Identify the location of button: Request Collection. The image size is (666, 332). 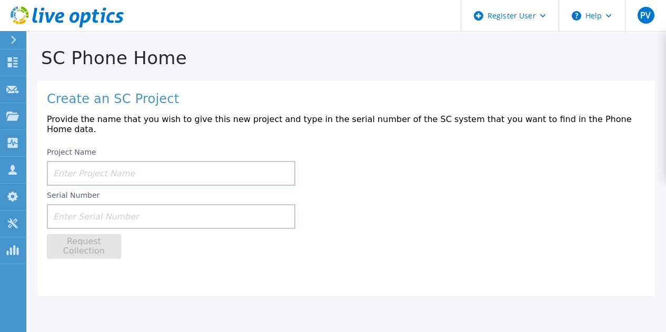
(84, 246).